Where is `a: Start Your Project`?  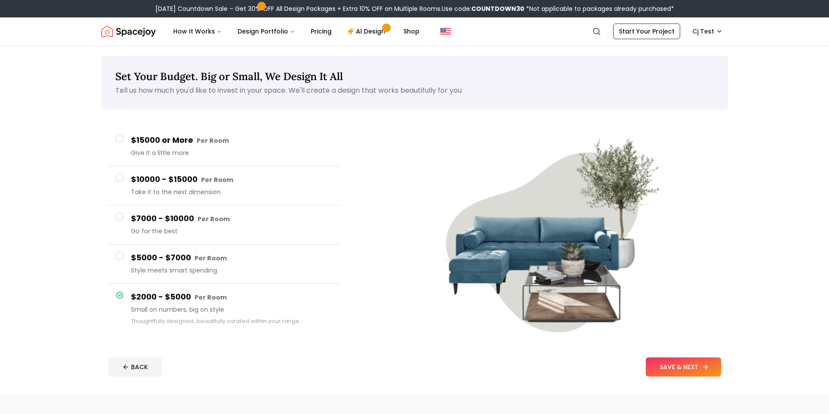
a: Start Your Project is located at coordinates (646, 31).